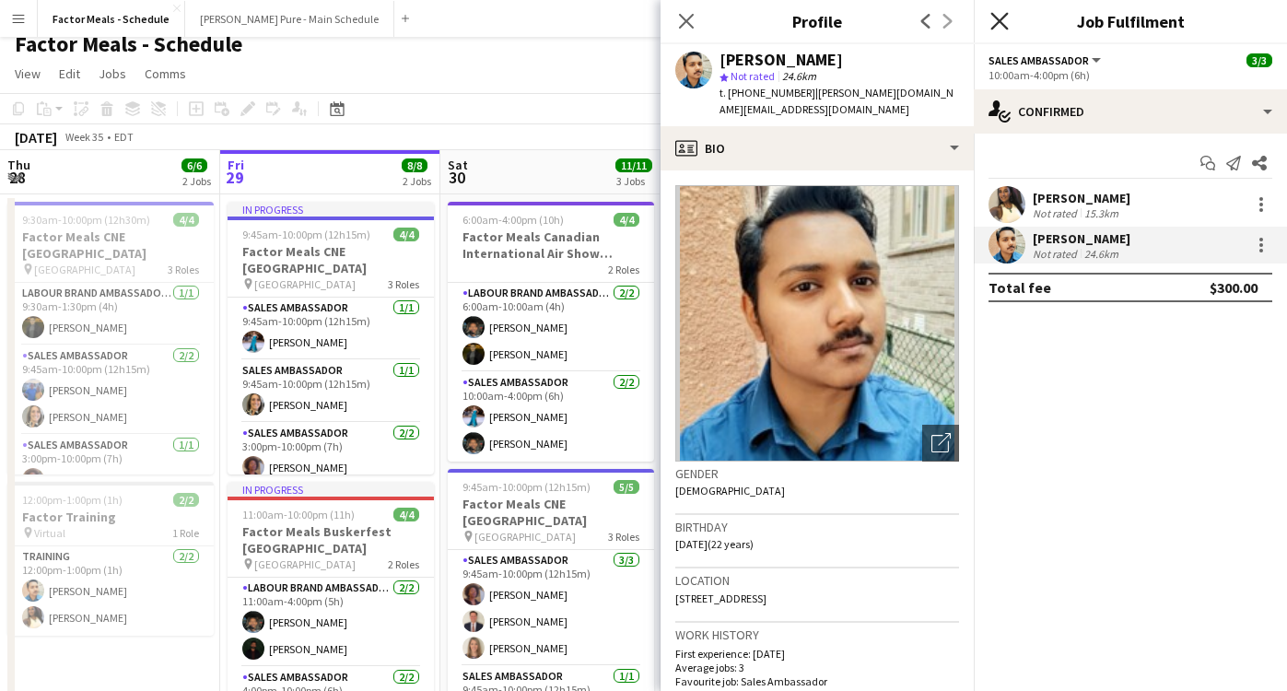  I want to click on span: 29, so click(234, 177).